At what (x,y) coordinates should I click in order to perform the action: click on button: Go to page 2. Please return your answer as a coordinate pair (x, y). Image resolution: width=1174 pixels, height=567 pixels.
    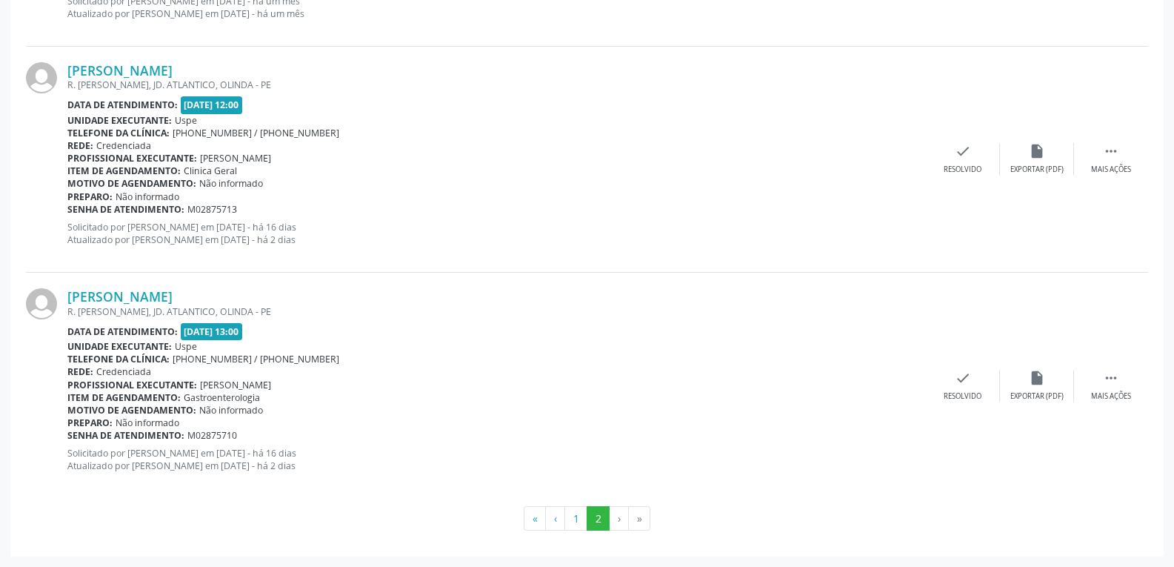
    Looking at the image, I should click on (598, 518).